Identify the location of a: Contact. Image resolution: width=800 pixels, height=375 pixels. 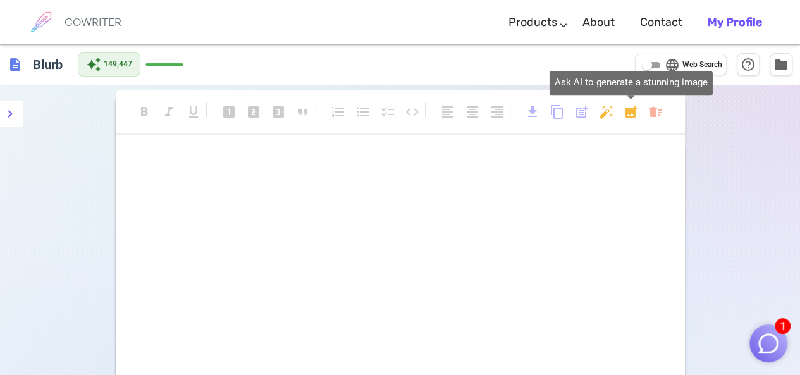
(661, 22).